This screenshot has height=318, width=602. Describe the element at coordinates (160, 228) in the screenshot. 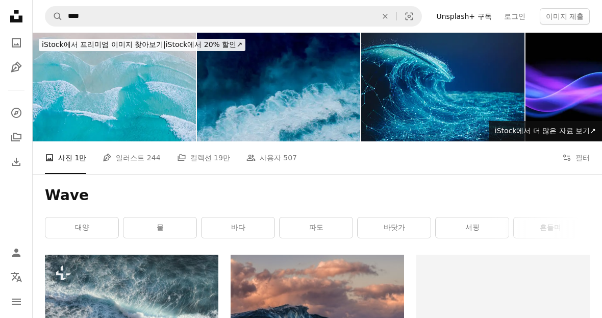

I see `a: 물` at that location.